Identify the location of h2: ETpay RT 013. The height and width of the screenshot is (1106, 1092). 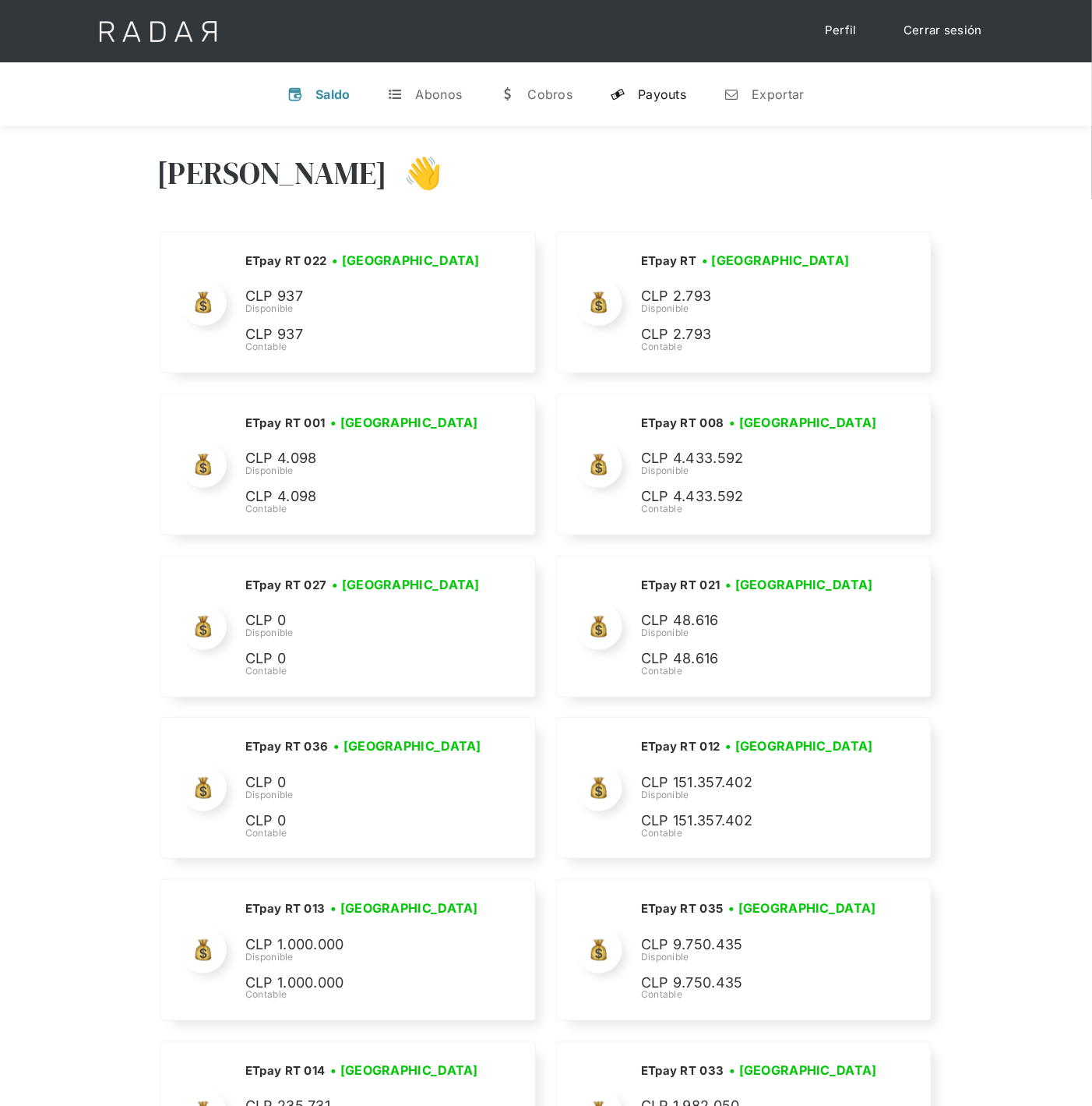
(285, 909).